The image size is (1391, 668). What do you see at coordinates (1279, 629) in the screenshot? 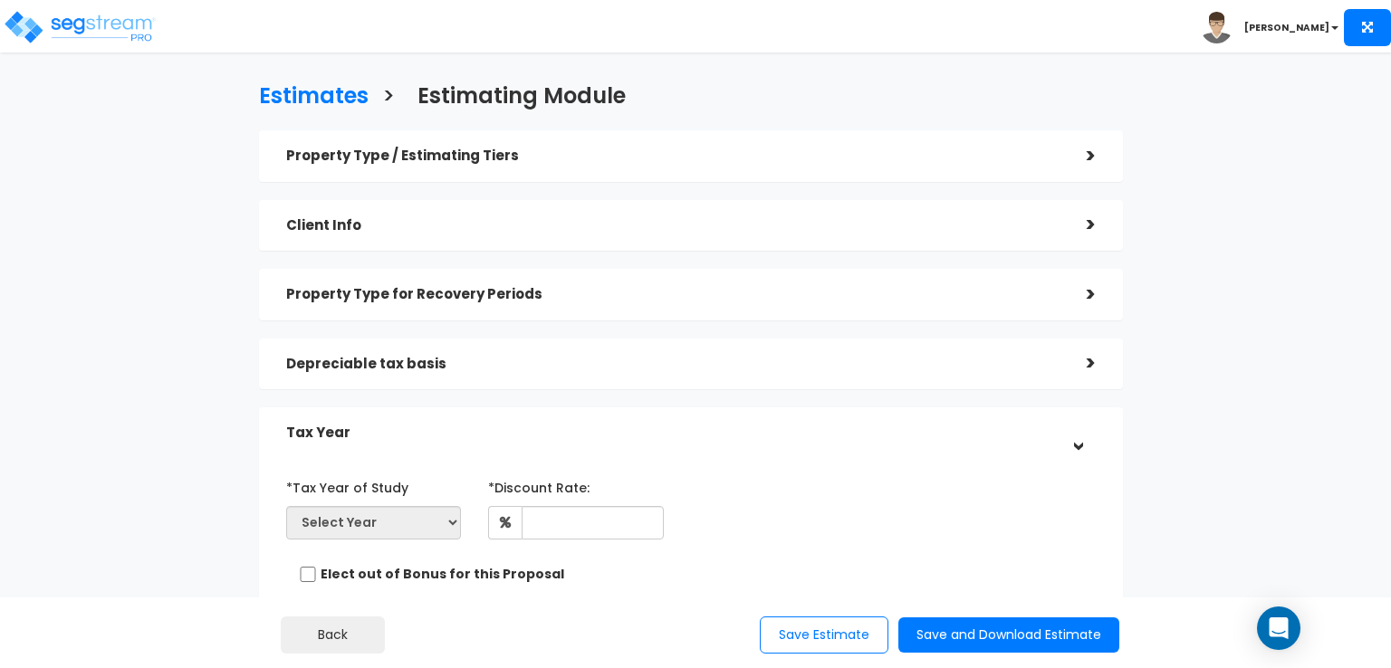
I see `div: Open Intercom Messenger` at bounding box center [1279, 629].